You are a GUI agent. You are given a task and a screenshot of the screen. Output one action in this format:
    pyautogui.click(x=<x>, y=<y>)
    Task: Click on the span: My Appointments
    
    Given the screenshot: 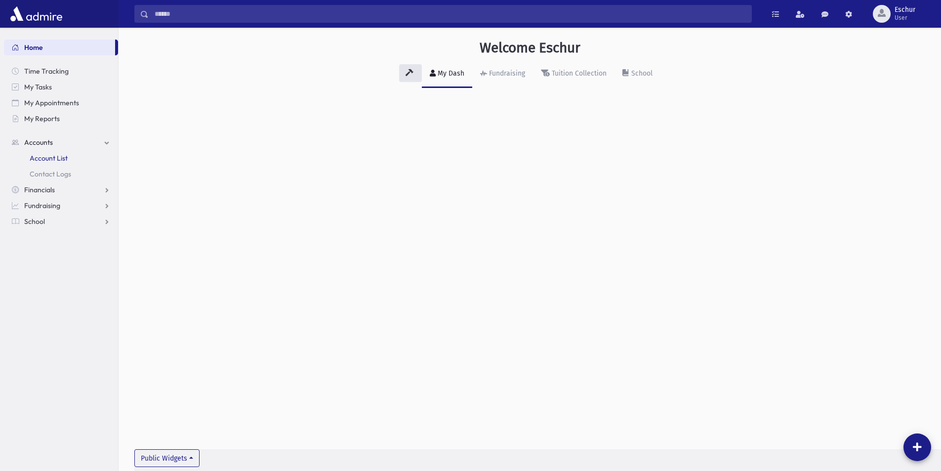 What is the action you would take?
    pyautogui.click(x=51, y=103)
    